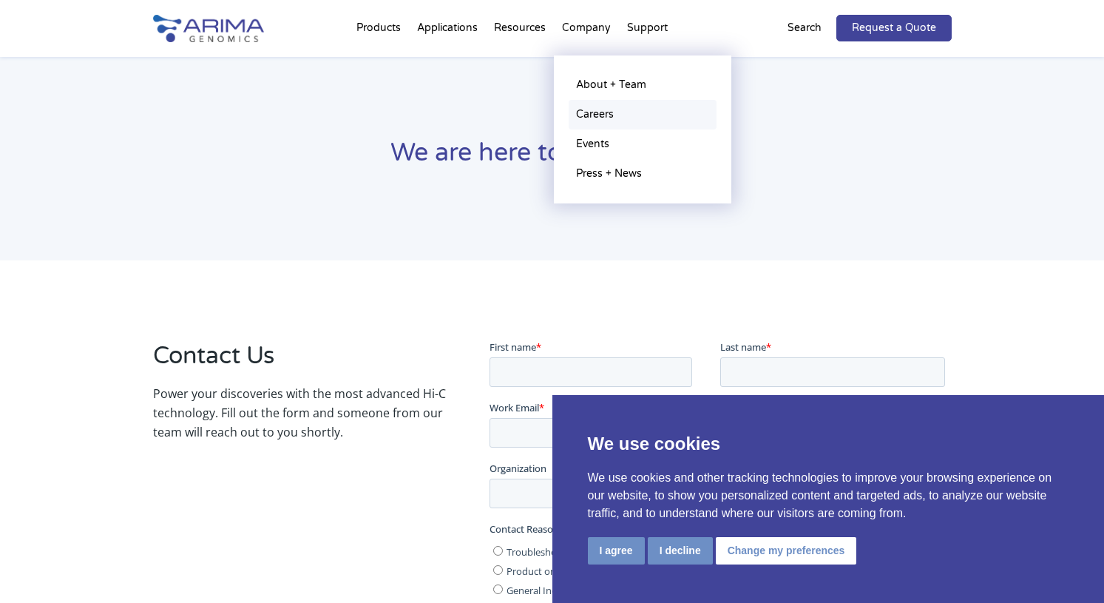 This screenshot has width=1104, height=603. I want to click on h1: We are here to support you, so click(553, 158).